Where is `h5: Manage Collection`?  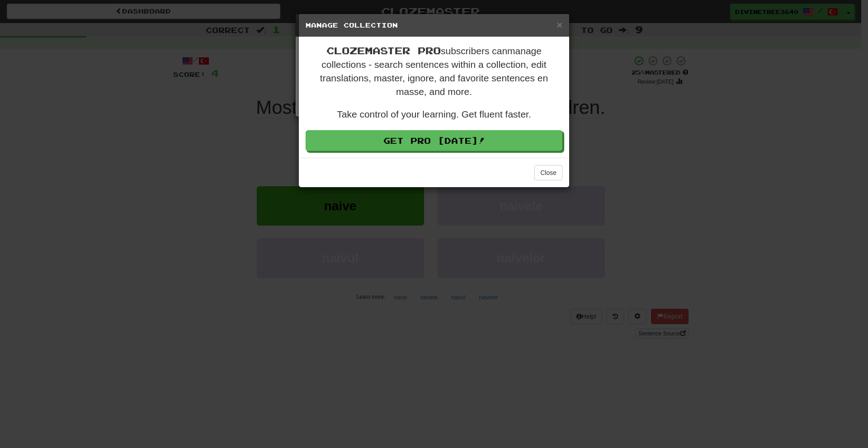 h5: Manage Collection is located at coordinates (434, 25).